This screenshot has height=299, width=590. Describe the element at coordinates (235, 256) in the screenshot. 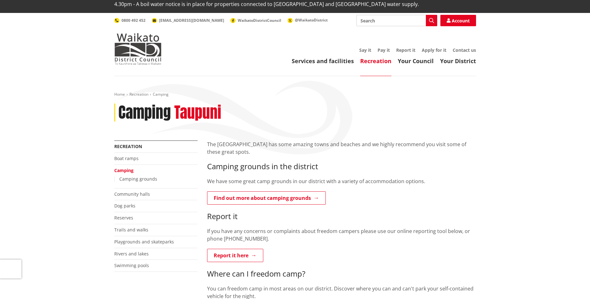

I see `a: Report it here` at that location.